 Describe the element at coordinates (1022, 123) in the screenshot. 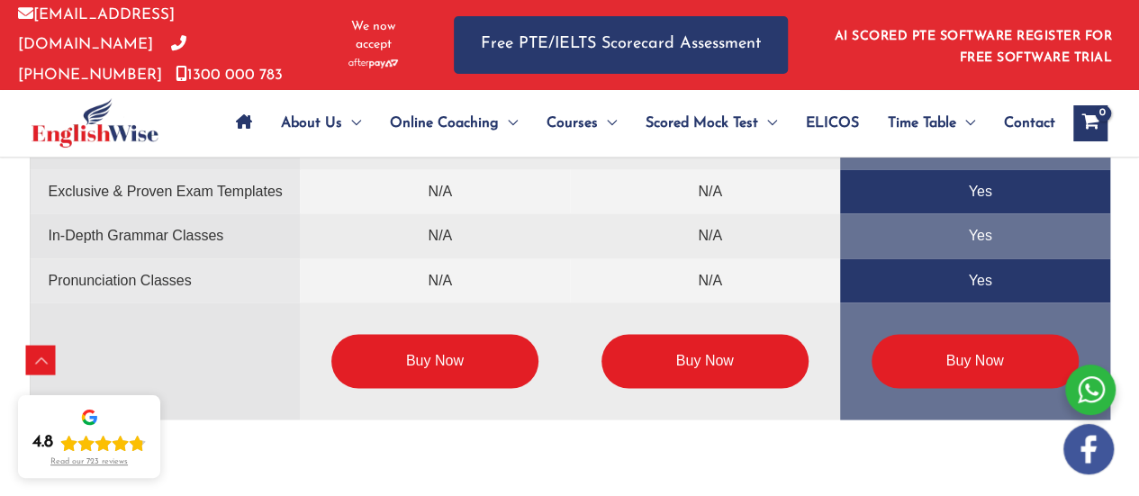

I see `a: Contact` at that location.